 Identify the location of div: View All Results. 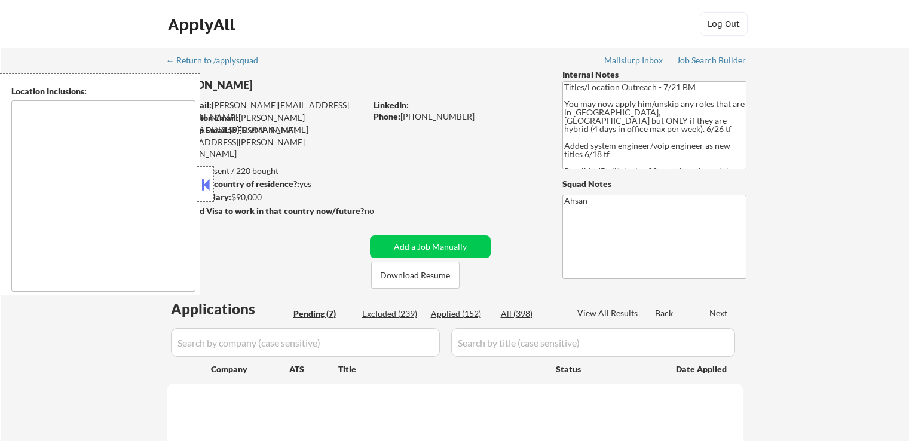
(609, 313).